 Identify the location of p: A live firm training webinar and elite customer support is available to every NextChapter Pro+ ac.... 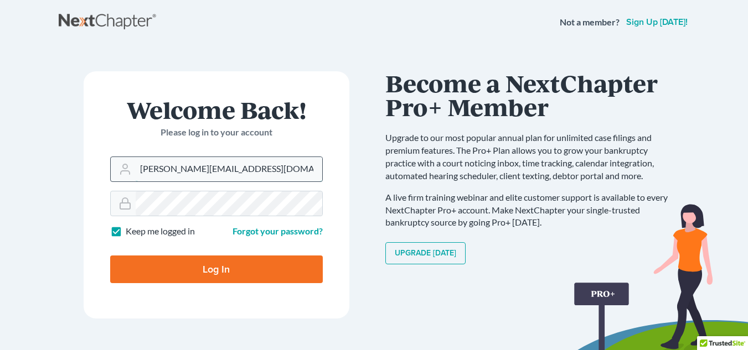
(532, 210).